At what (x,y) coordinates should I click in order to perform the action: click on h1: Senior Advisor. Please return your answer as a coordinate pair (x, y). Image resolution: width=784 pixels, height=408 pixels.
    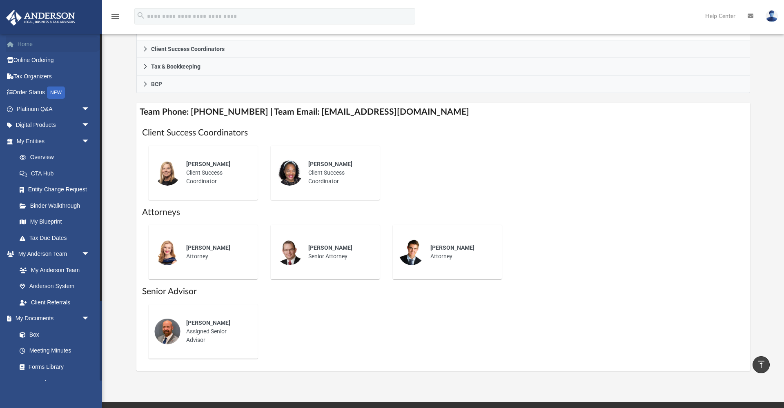
    Looking at the image, I should click on (443, 292).